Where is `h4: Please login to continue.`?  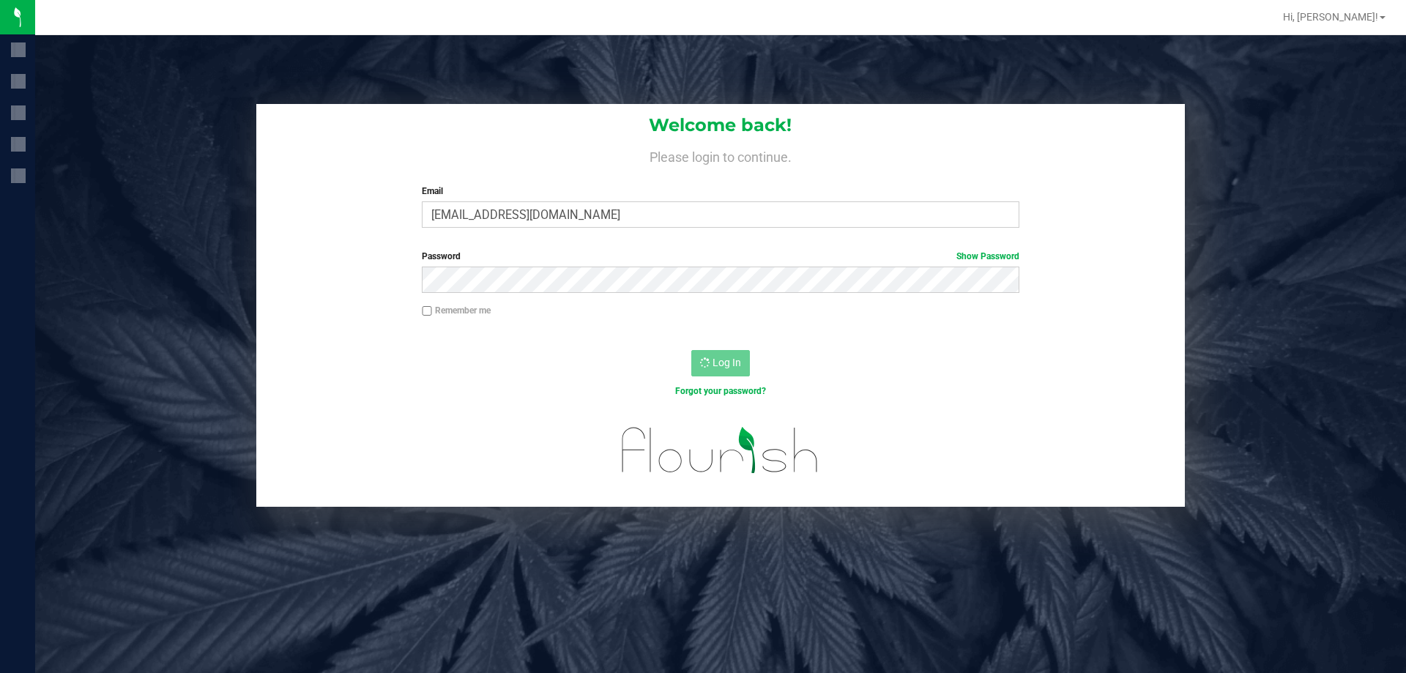
h4: Please login to continue. is located at coordinates (721, 155).